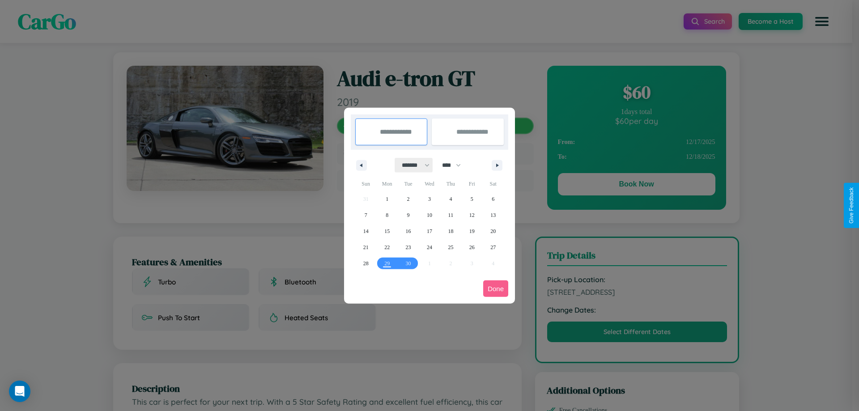 Image resolution: width=859 pixels, height=411 pixels. I want to click on span: 28, so click(366, 263).